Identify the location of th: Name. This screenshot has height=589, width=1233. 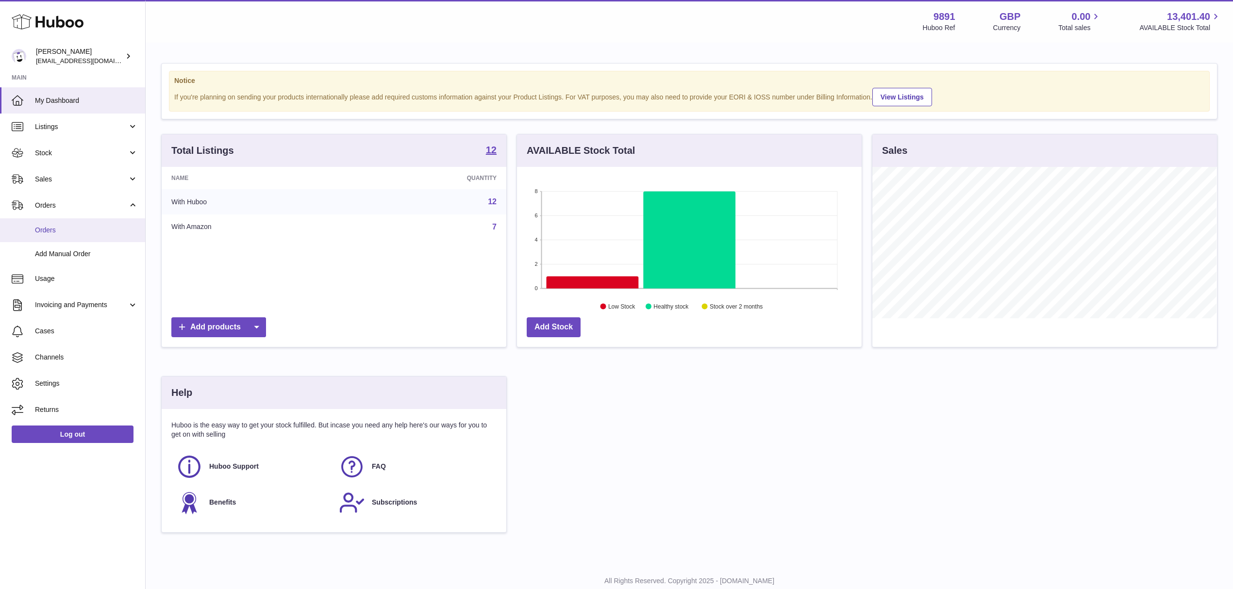
(256, 178).